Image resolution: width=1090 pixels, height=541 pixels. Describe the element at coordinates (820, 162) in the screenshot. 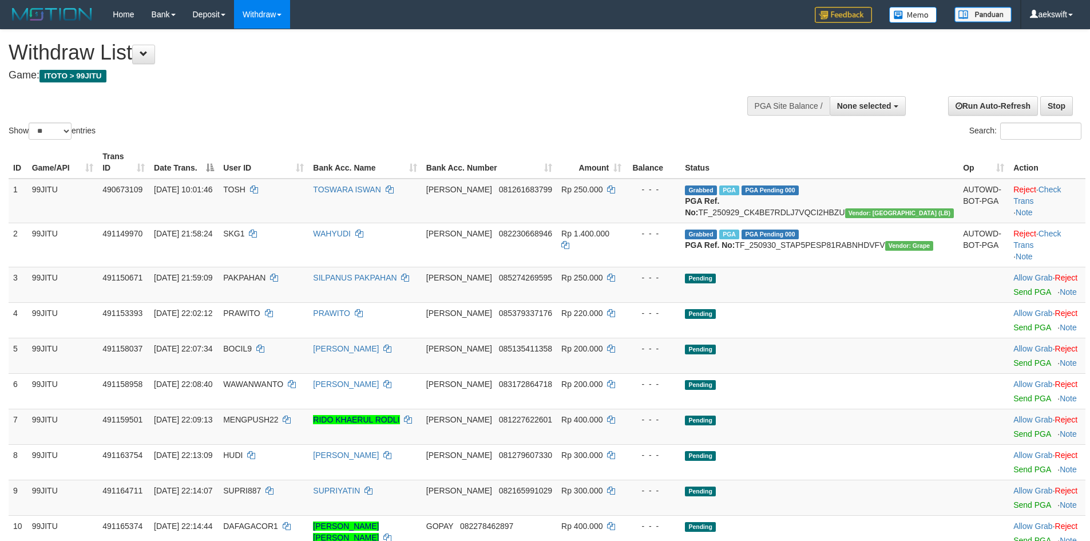

I see `th: Status` at that location.